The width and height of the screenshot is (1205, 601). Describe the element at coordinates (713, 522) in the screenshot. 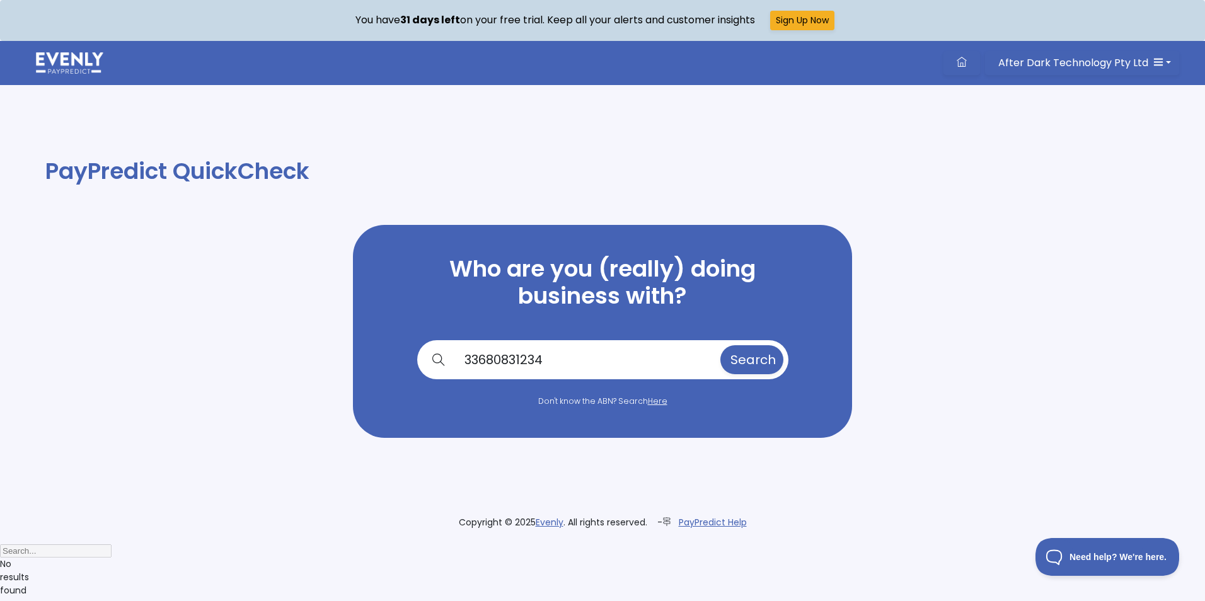

I see `a: PayPredict Help` at that location.